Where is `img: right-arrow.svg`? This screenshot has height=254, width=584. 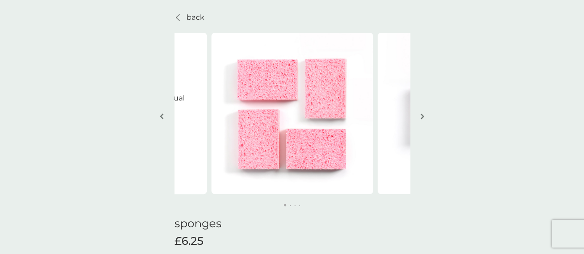 img: right-arrow.svg is located at coordinates (423, 116).